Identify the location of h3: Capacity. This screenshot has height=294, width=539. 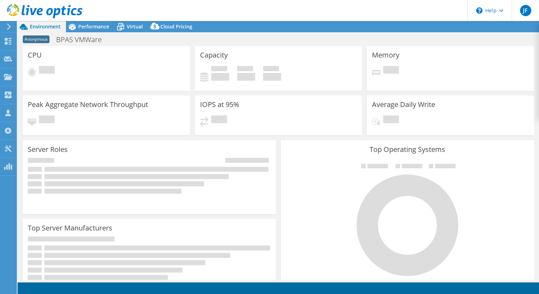
(214, 55).